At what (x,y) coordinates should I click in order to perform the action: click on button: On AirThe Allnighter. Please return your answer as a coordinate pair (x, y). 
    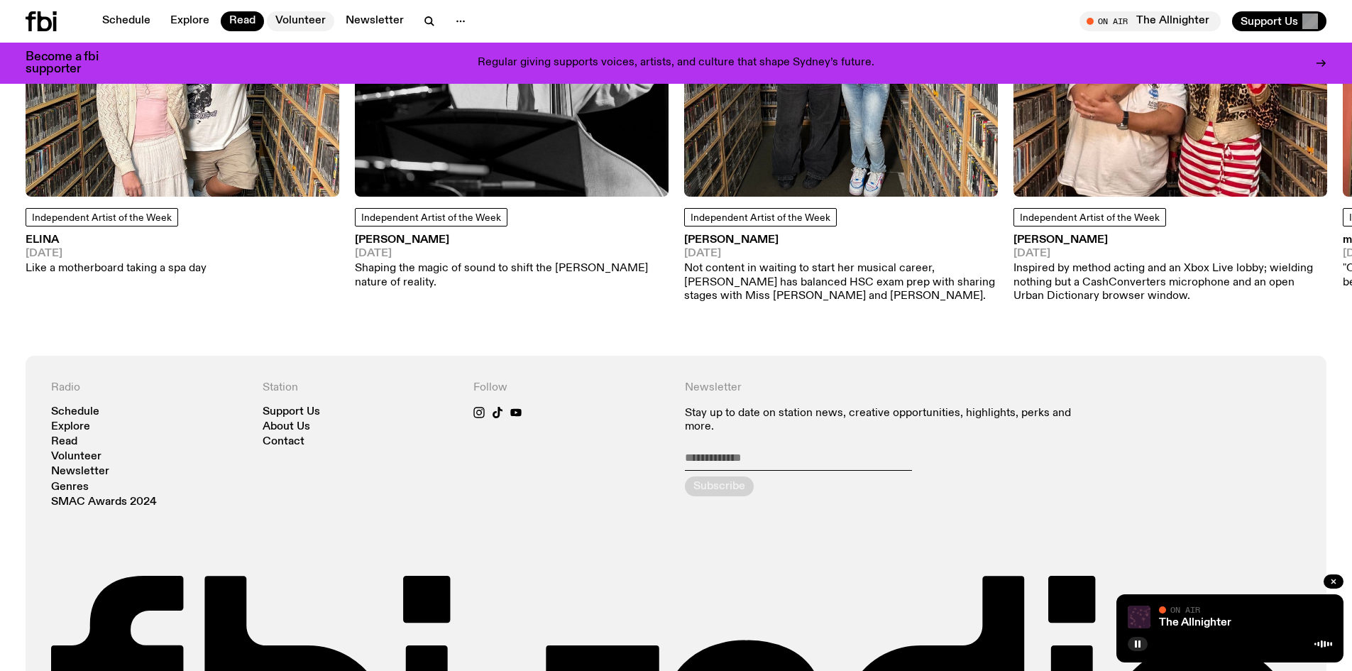
    Looking at the image, I should click on (1150, 21).